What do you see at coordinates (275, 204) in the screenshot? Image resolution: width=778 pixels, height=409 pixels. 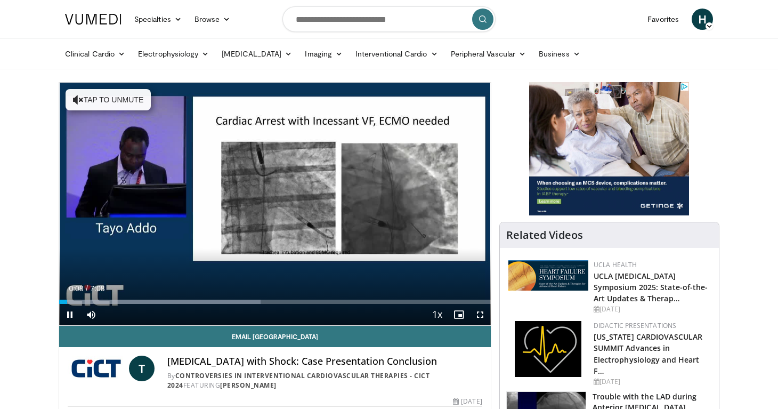 I see `video-js: Video Player` at bounding box center [275, 204].